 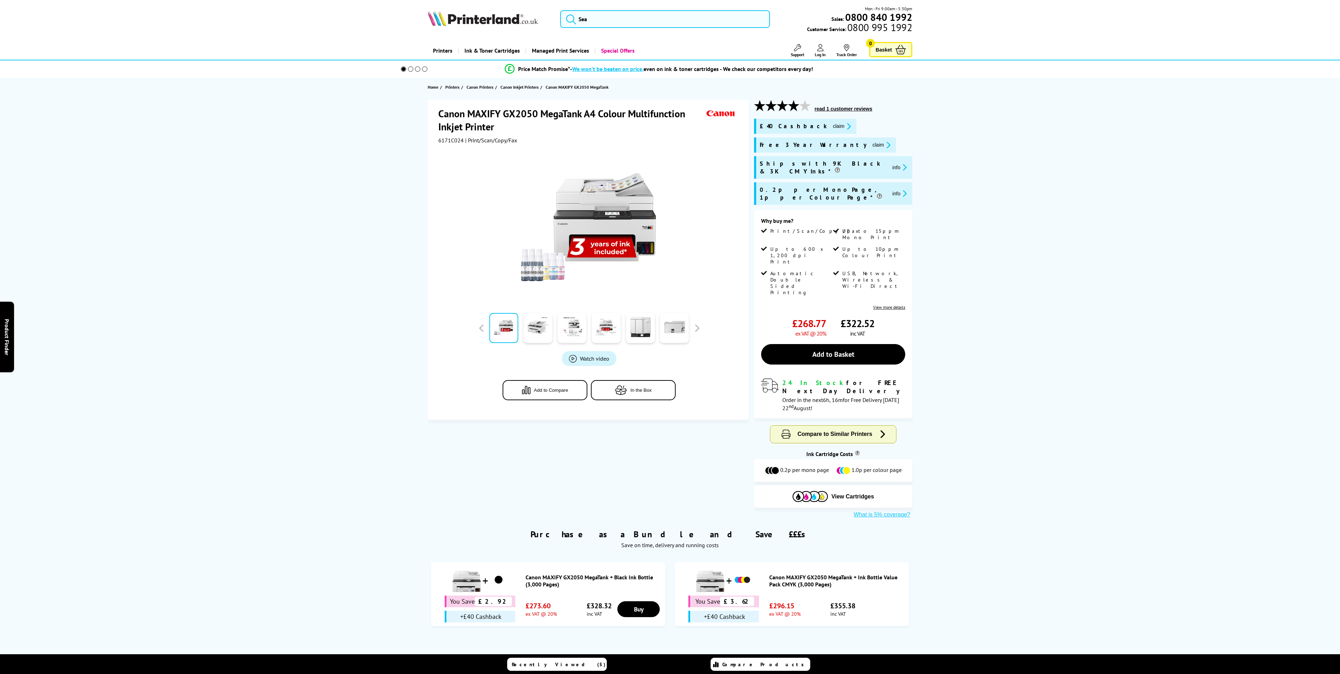 I want to click on span: Up to 10ppm Colour Print, so click(x=873, y=252).